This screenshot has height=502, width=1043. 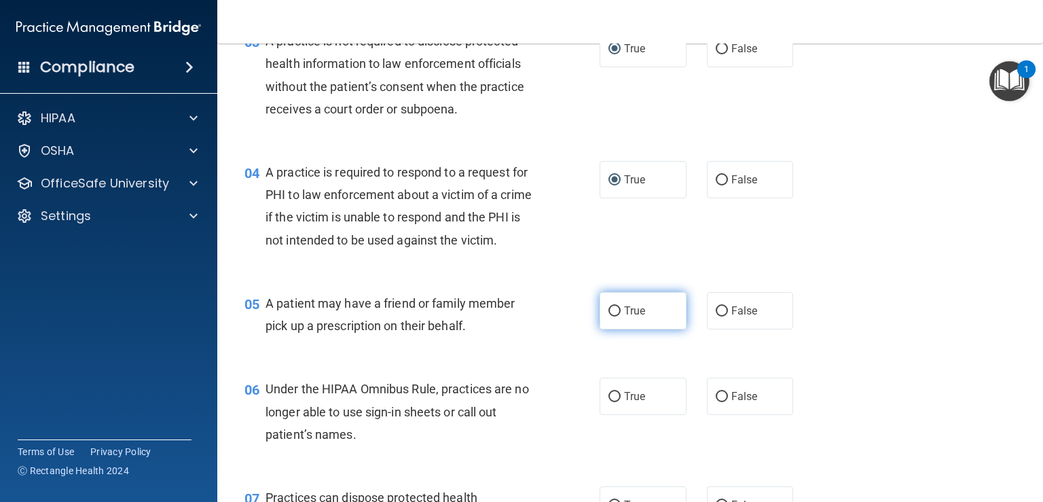 What do you see at coordinates (1009, 81) in the screenshot?
I see `button: Open Resource Center, 1 new notification` at bounding box center [1009, 81].